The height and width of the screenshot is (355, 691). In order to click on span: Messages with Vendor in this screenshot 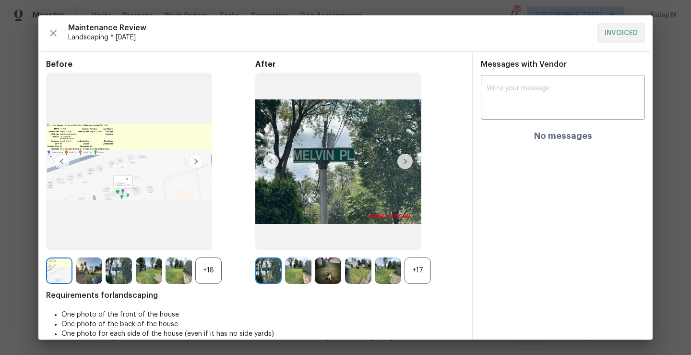, I will do `click(524, 64)`.